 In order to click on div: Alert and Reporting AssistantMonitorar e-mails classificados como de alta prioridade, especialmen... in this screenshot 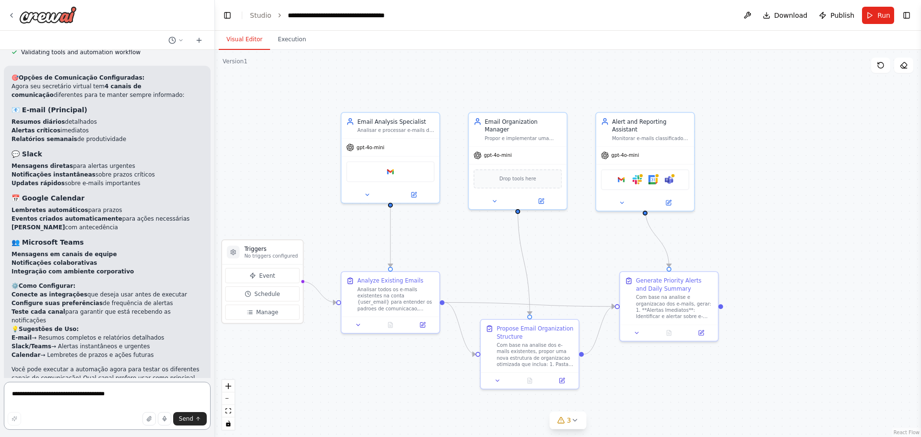, I will do `click(645, 162)`.